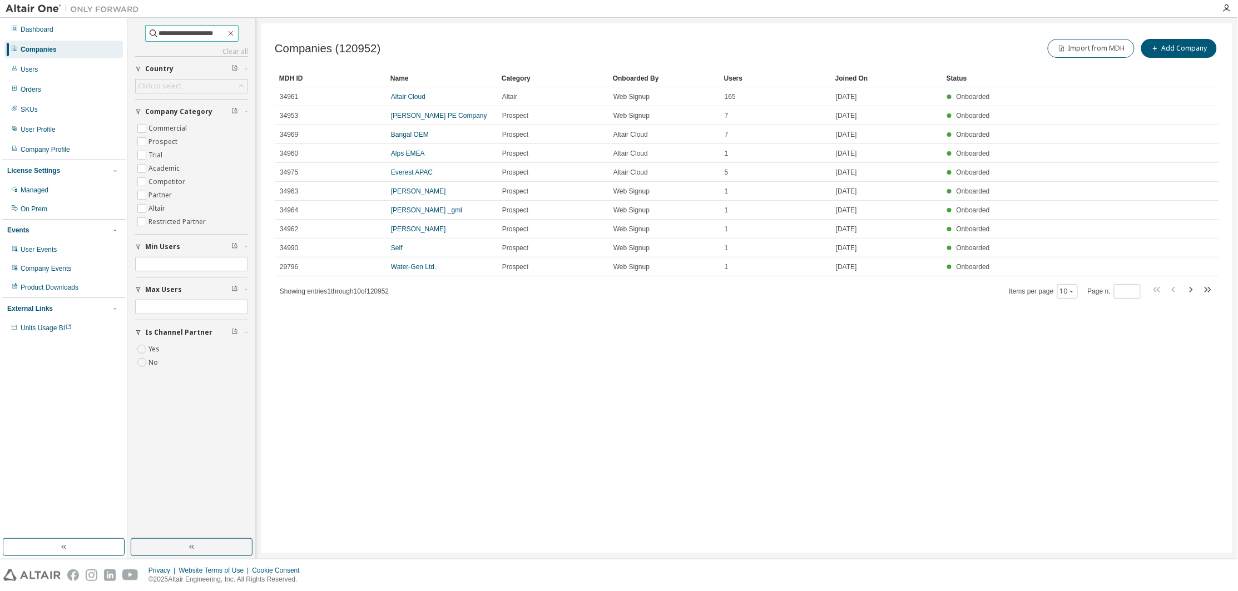 The height and width of the screenshot is (591, 1238). What do you see at coordinates (731, 97) in the screenshot?
I see `span: 165` at bounding box center [731, 97].